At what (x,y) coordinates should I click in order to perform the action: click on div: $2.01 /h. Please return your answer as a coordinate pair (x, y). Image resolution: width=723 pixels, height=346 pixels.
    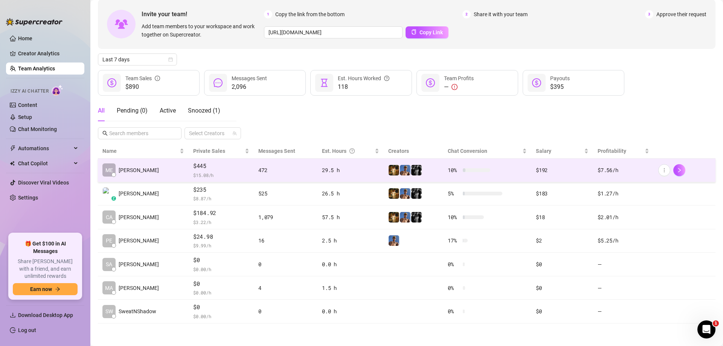
    Looking at the image, I should click on (623, 217).